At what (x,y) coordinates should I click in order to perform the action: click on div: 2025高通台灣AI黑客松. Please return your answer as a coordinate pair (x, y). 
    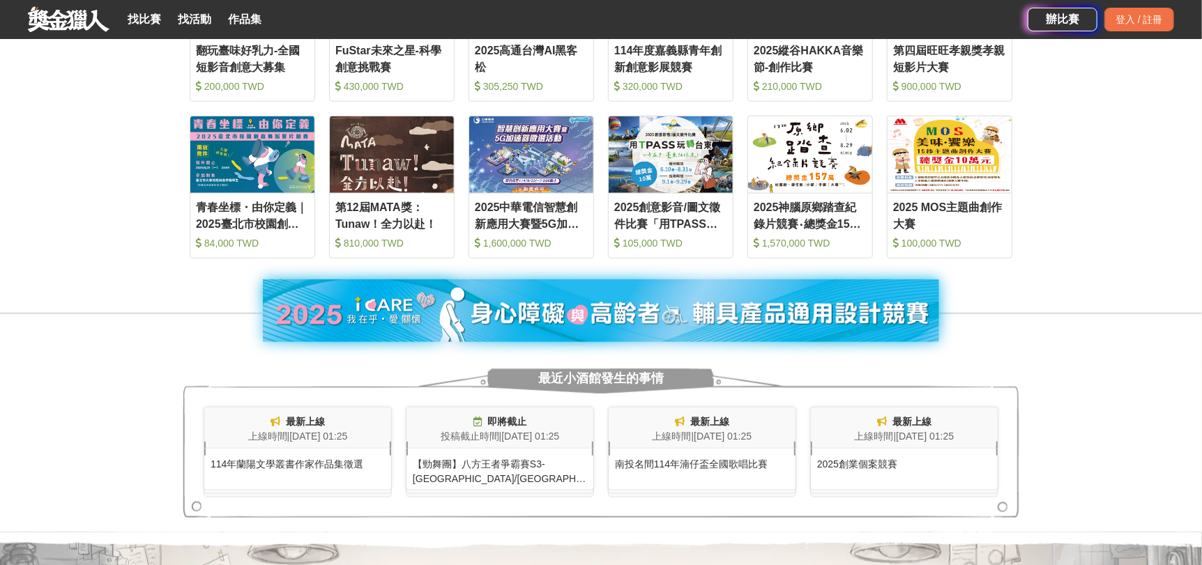
    Looking at the image, I should click on (531, 58).